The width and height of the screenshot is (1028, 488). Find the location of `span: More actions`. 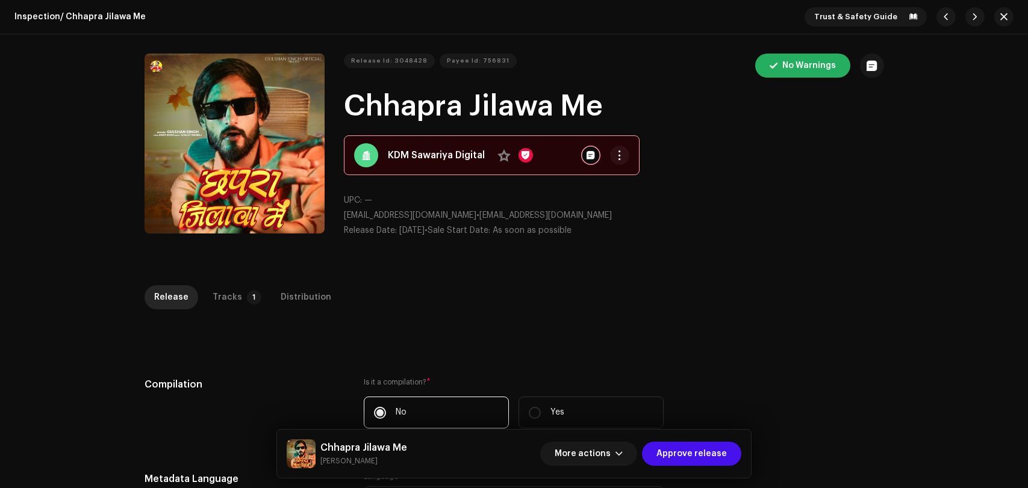

span: More actions is located at coordinates (582, 454).